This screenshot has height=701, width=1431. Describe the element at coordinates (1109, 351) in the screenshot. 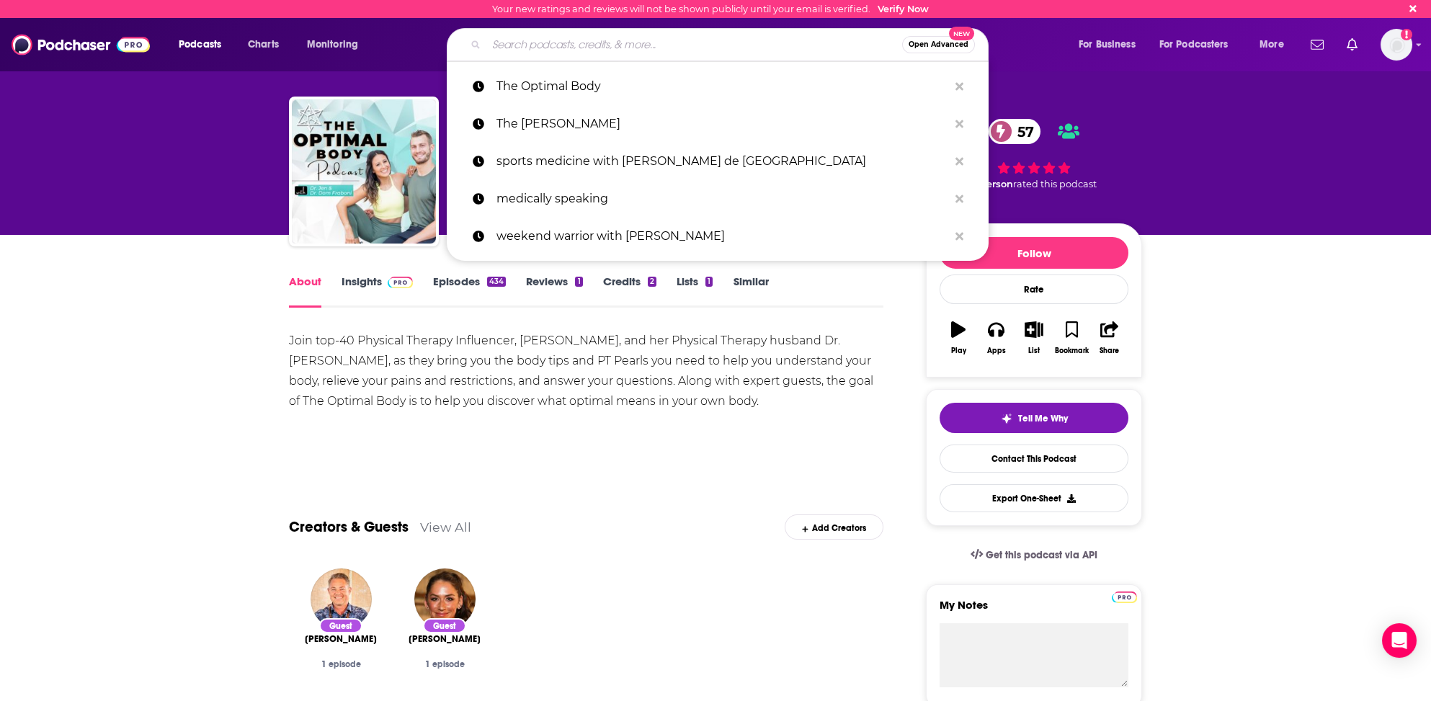

I see `div: Share` at that location.